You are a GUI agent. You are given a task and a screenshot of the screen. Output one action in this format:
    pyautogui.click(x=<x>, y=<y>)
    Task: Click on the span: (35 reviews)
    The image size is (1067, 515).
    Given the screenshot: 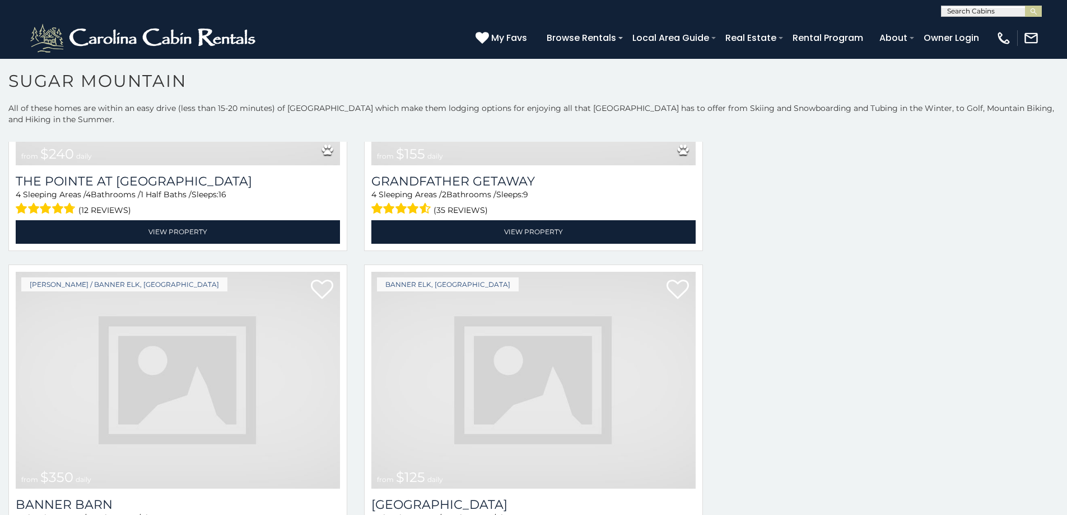 What is the action you would take?
    pyautogui.click(x=460, y=210)
    